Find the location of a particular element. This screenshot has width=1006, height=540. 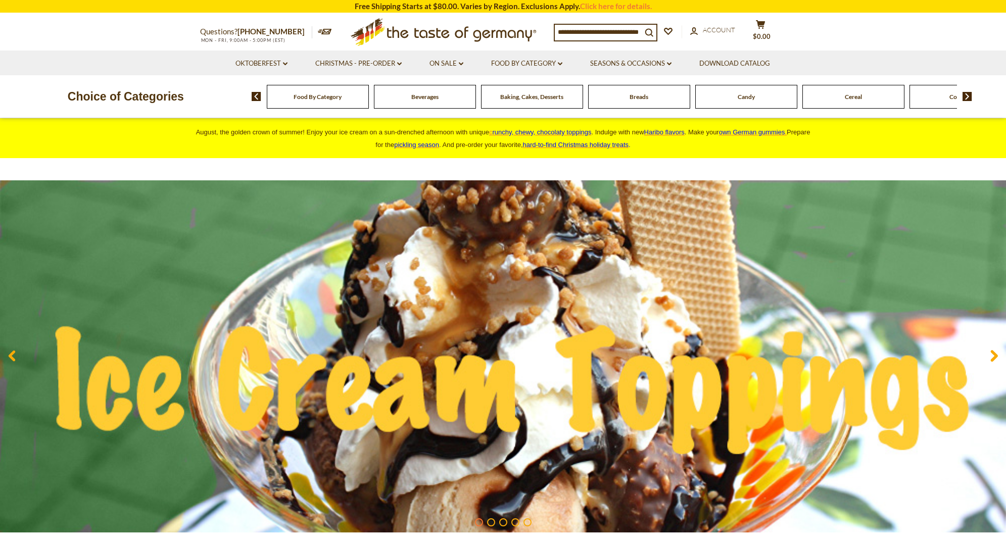

a: Oktoberfest is located at coordinates (261, 64).